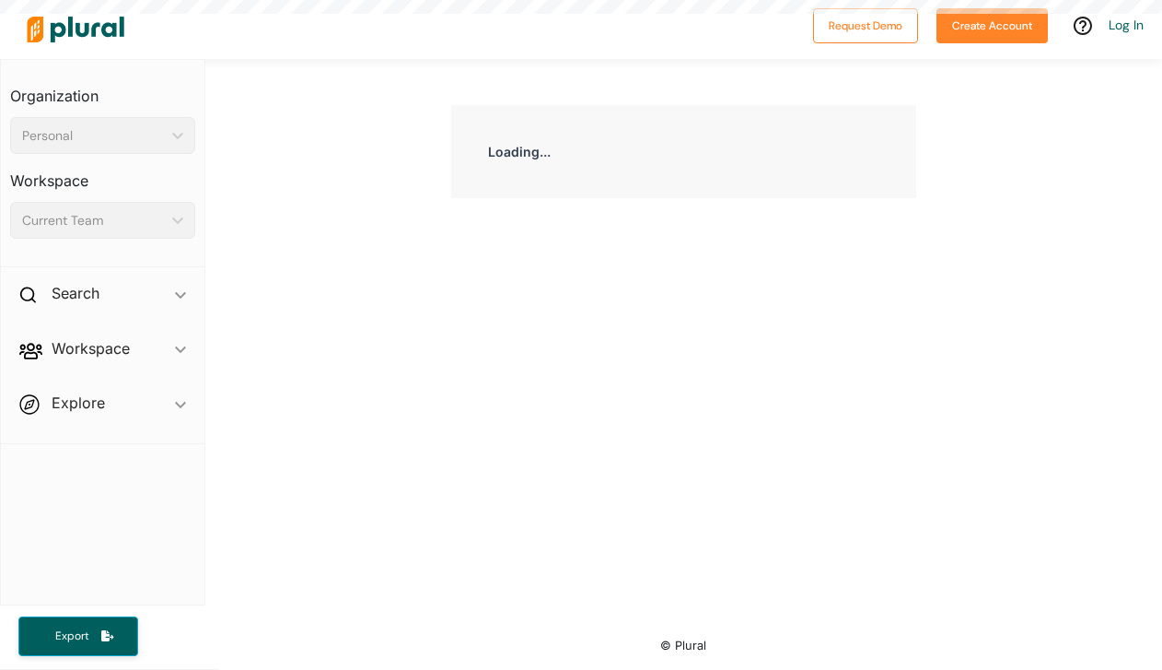 The height and width of the screenshot is (670, 1162). What do you see at coordinates (78, 635) in the screenshot?
I see `button: Export` at bounding box center [78, 635].